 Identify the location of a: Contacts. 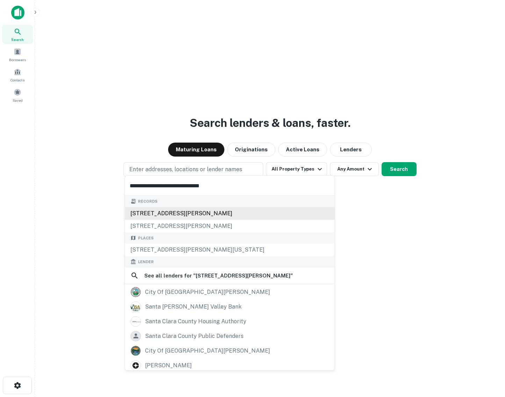
(17, 75).